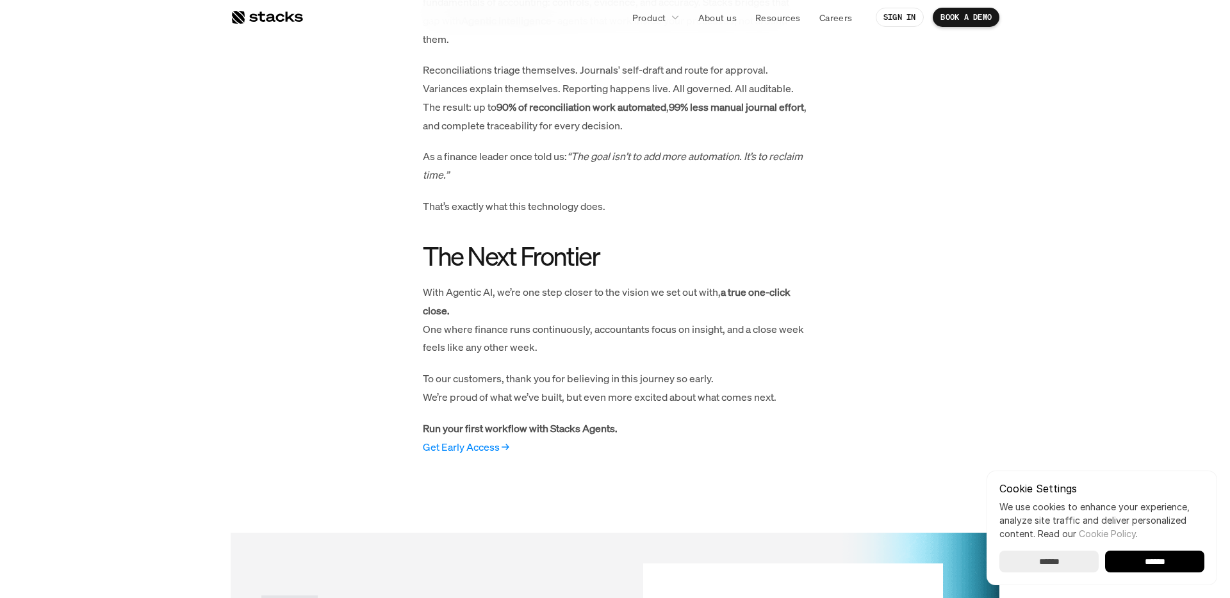  What do you see at coordinates (649, 17) in the screenshot?
I see `p: Product` at bounding box center [649, 17].